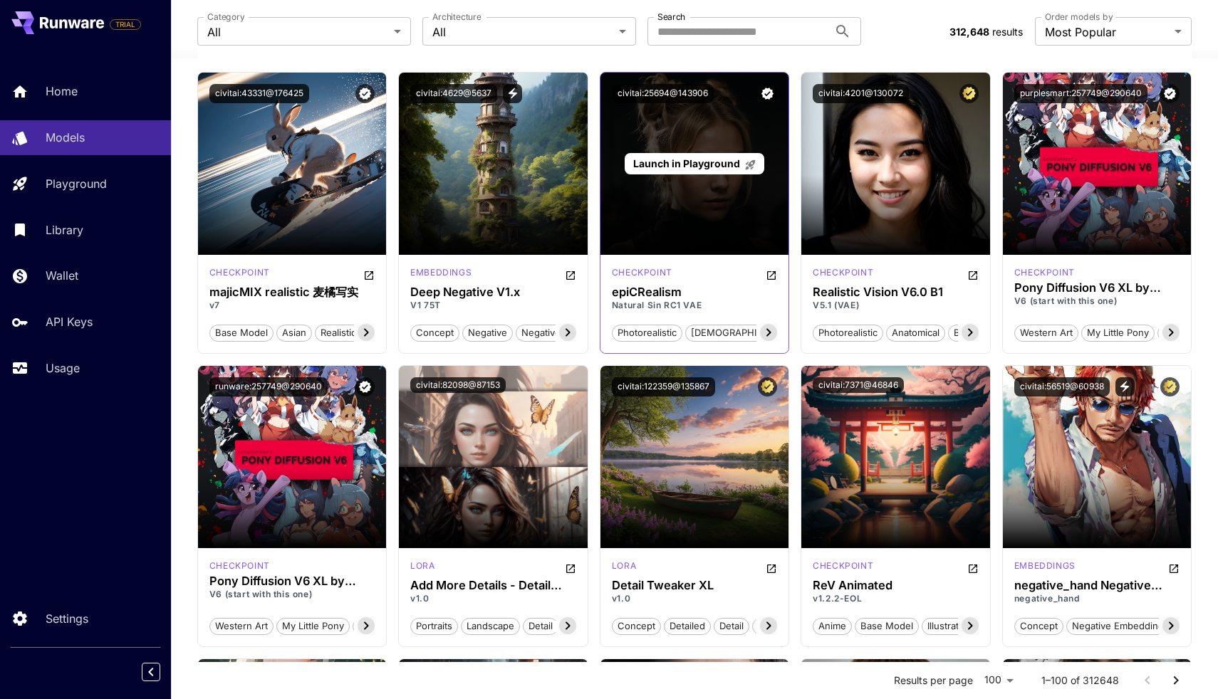 The height and width of the screenshot is (699, 1218). I want to click on label: Architecture, so click(456, 16).